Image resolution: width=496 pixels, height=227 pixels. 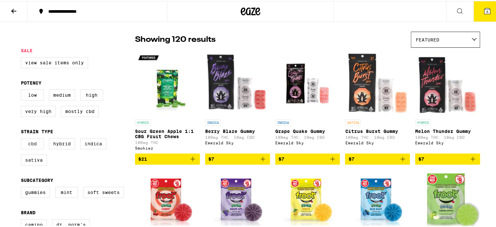 I want to click on legend: Potency, so click(x=31, y=82).